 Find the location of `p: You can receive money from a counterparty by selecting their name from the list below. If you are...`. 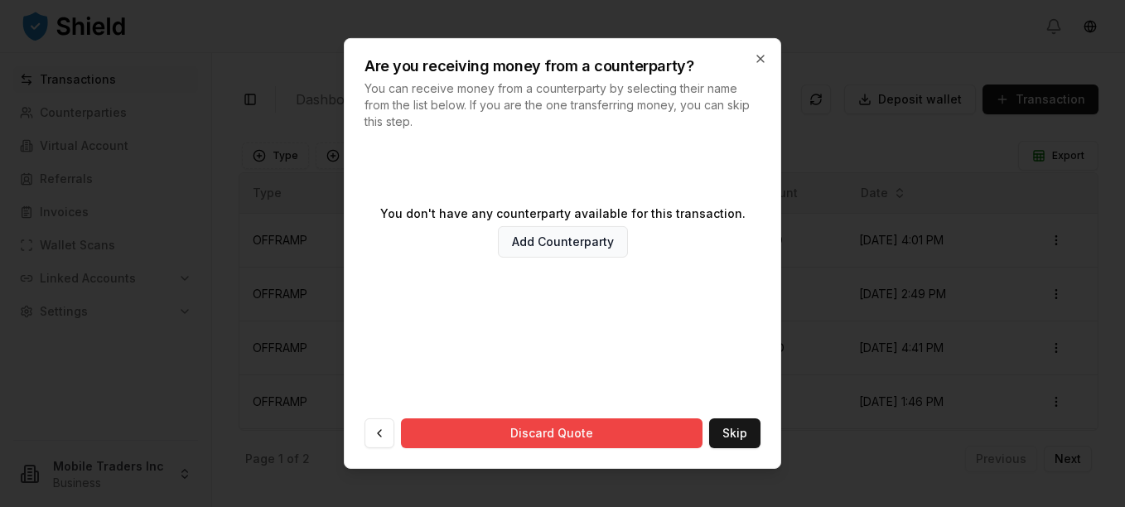

p: You can receive money from a counterparty by selecting their name from the list below. If you are... is located at coordinates (563, 105).